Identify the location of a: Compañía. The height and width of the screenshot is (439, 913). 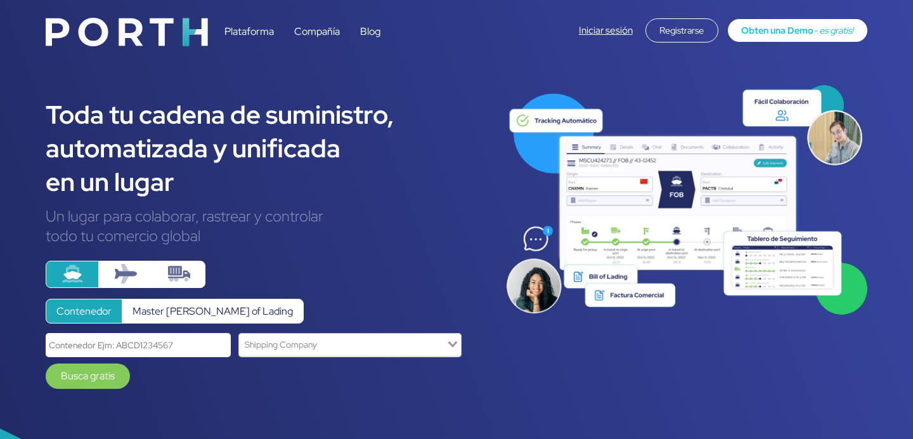
(317, 31).